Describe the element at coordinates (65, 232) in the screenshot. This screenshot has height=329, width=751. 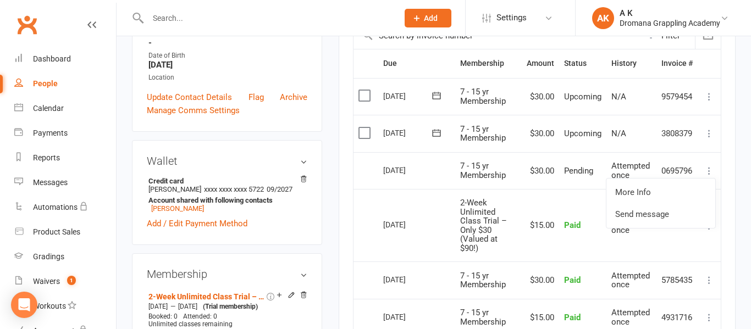
I see `a: Product Sales` at that location.